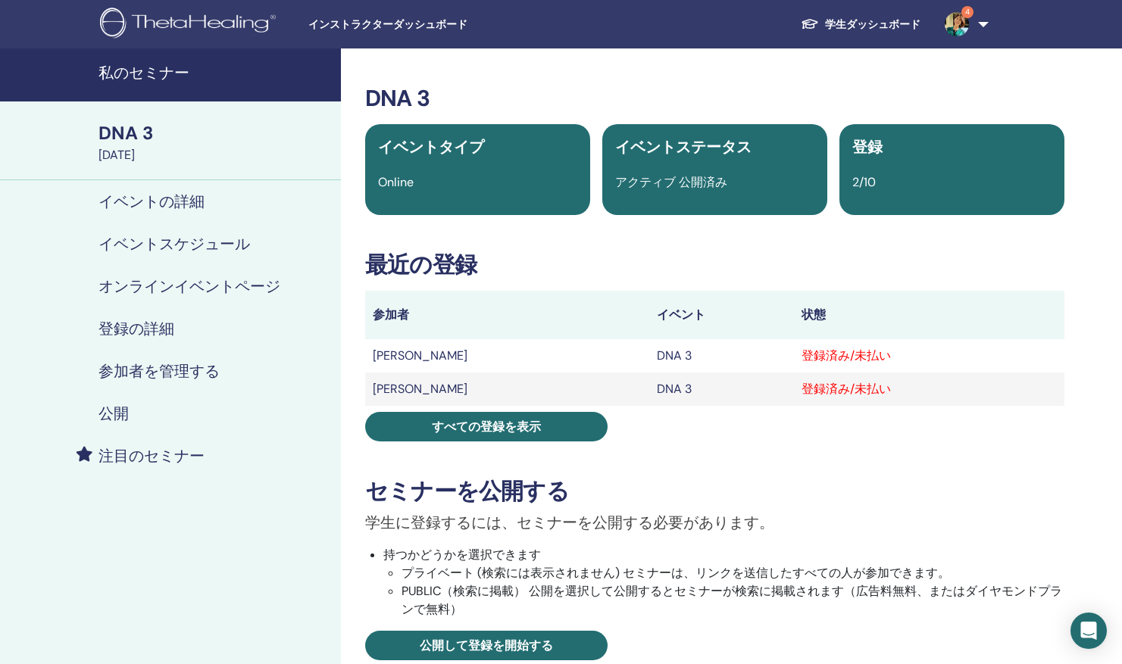  I want to click on span: 2/10, so click(863, 182).